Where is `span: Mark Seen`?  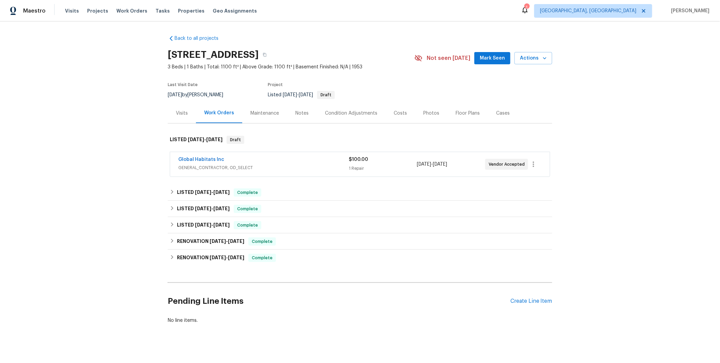 span: Mark Seen is located at coordinates (492, 58).